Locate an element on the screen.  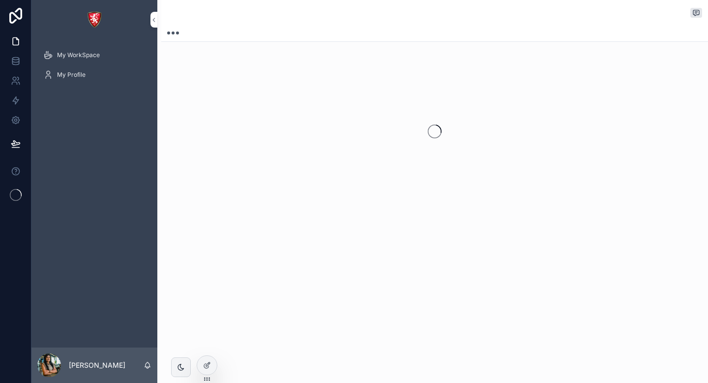
a: My Profile is located at coordinates (94, 75).